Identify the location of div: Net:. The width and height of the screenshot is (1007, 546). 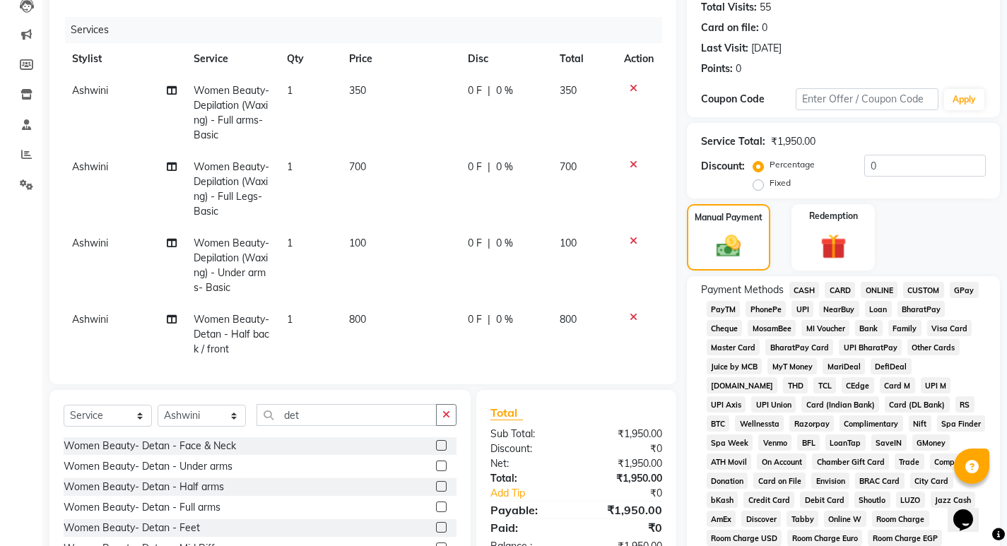
(528, 464).